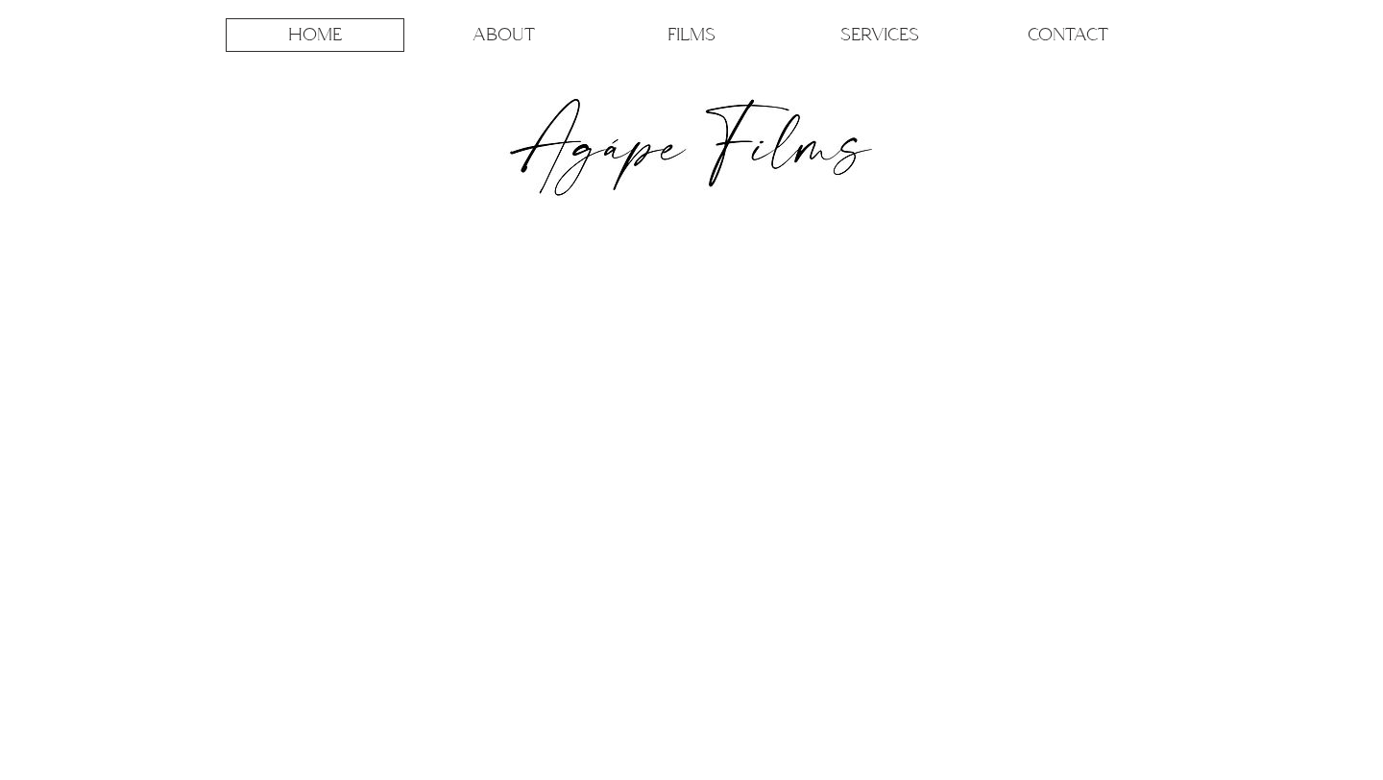 Image resolution: width=1383 pixels, height=780 pixels. Describe the element at coordinates (1068, 35) in the screenshot. I see `a: CONTACT` at that location.